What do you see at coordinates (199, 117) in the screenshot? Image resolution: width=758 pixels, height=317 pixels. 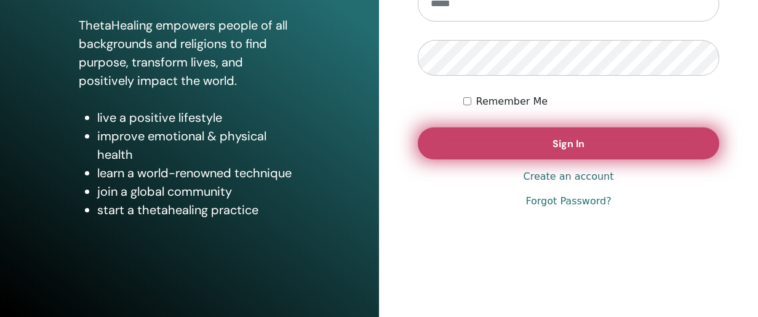 I see `li: live a positive lifestyle` at bounding box center [199, 117].